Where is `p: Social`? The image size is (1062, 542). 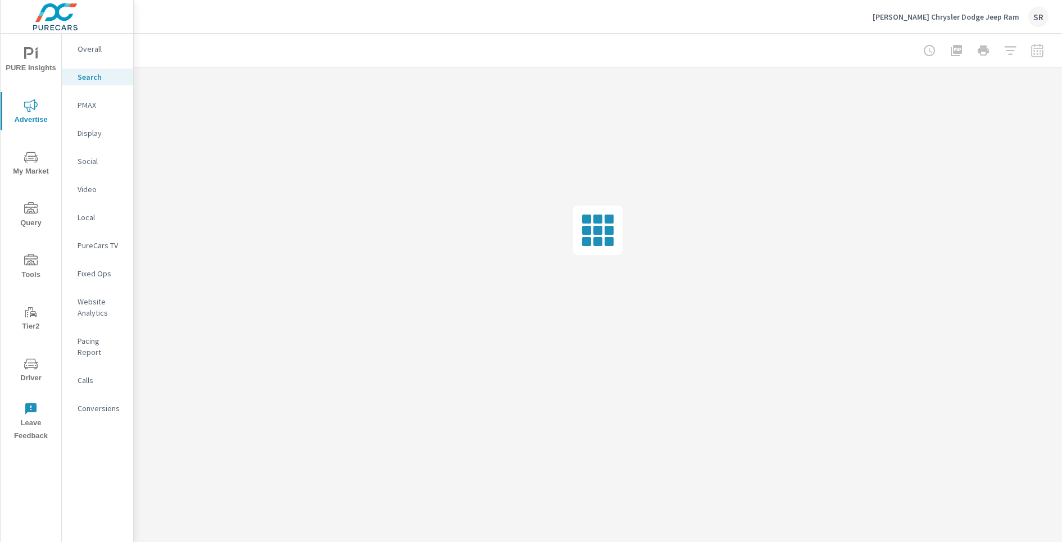
p: Social is located at coordinates (101, 161).